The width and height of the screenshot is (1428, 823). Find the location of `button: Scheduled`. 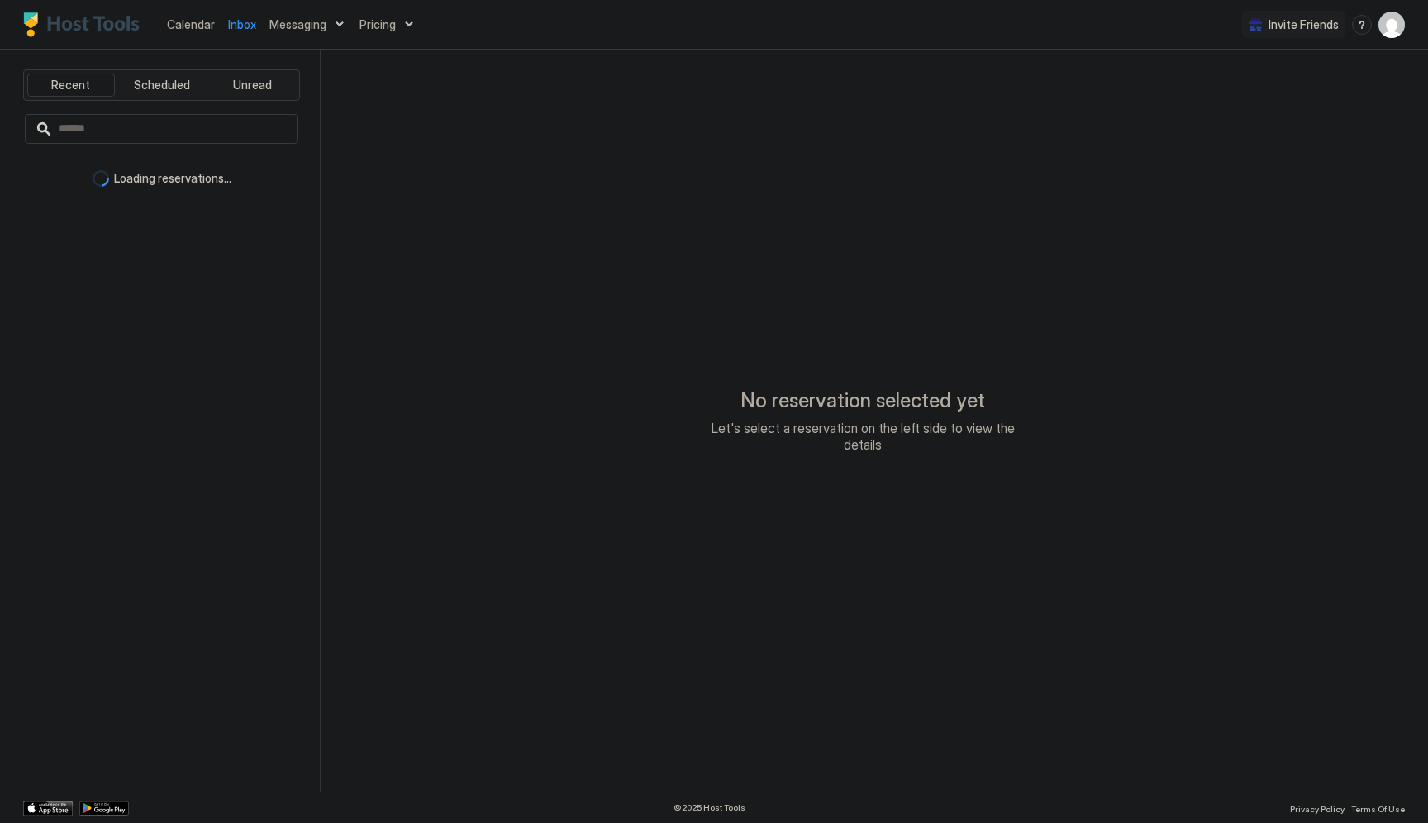

button: Scheduled is located at coordinates (162, 85).